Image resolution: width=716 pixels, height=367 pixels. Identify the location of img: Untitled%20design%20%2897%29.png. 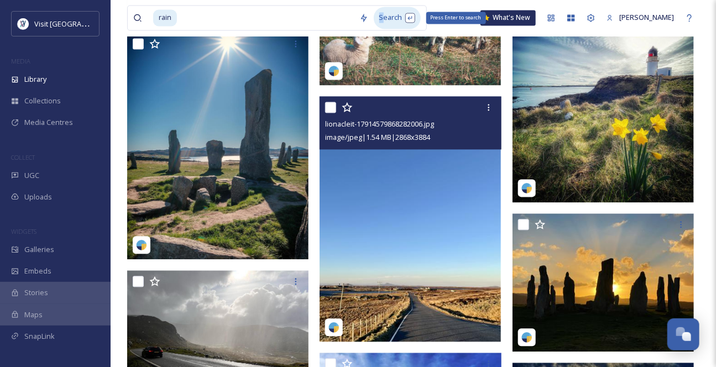
(23, 24).